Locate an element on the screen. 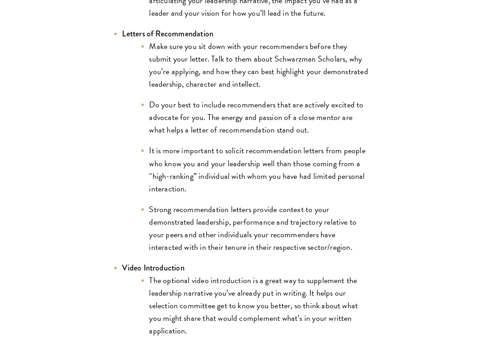 Image resolution: width=483 pixels, height=337 pixels. li: It is more important to solicit recommendation letters from people who know you and your leadersh... is located at coordinates (255, 170).